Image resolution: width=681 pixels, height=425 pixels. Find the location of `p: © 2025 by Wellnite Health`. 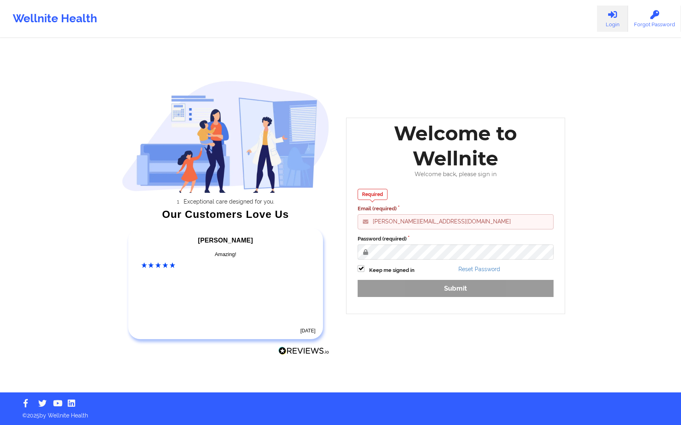

p: © 2025 by Wellnite Health is located at coordinates (340, 413).